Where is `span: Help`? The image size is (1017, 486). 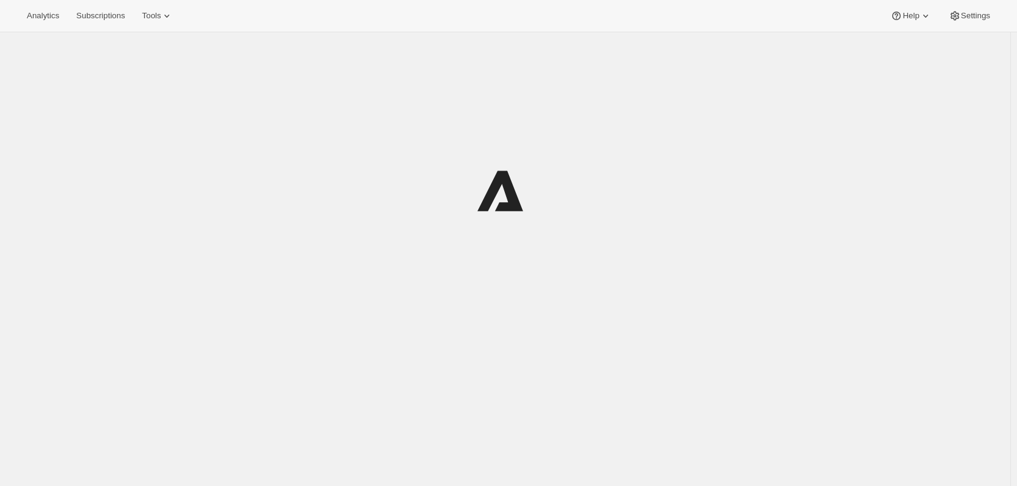 span: Help is located at coordinates (911, 16).